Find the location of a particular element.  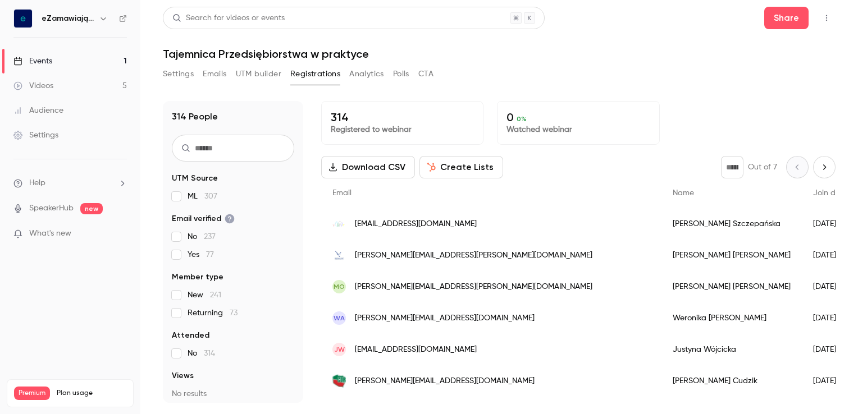

span: Views is located at coordinates (182, 376).